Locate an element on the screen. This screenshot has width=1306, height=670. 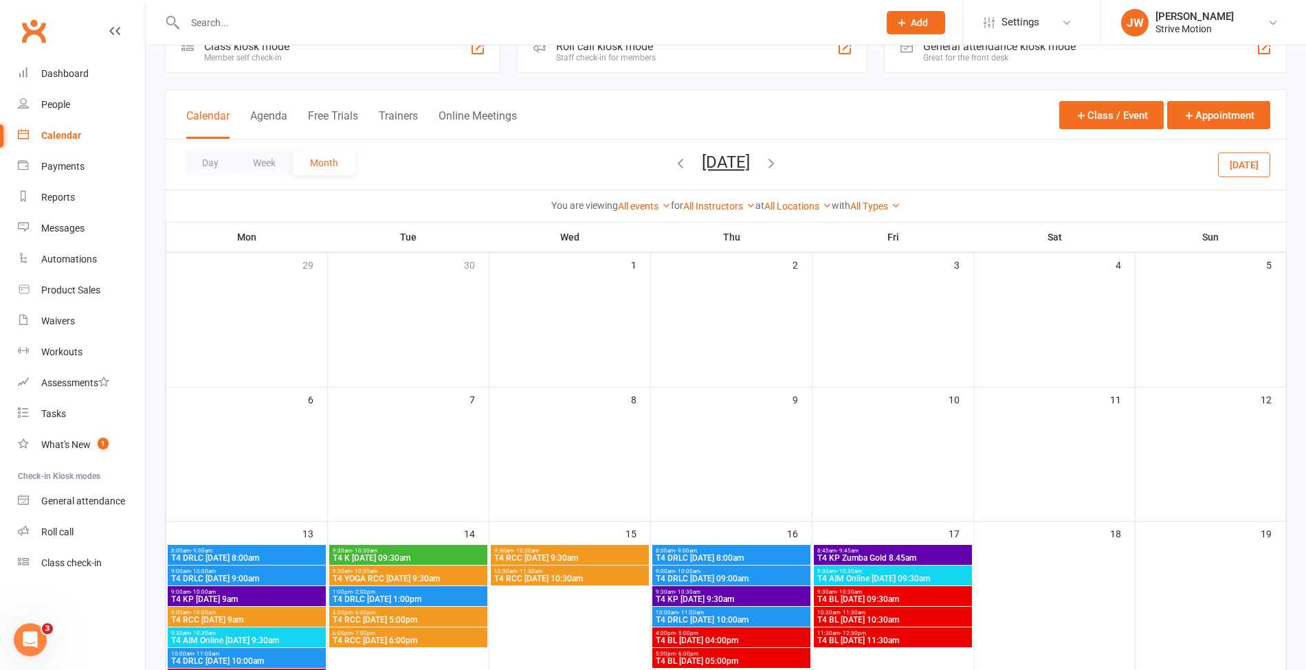
div: 30 is located at coordinates (476, 264).